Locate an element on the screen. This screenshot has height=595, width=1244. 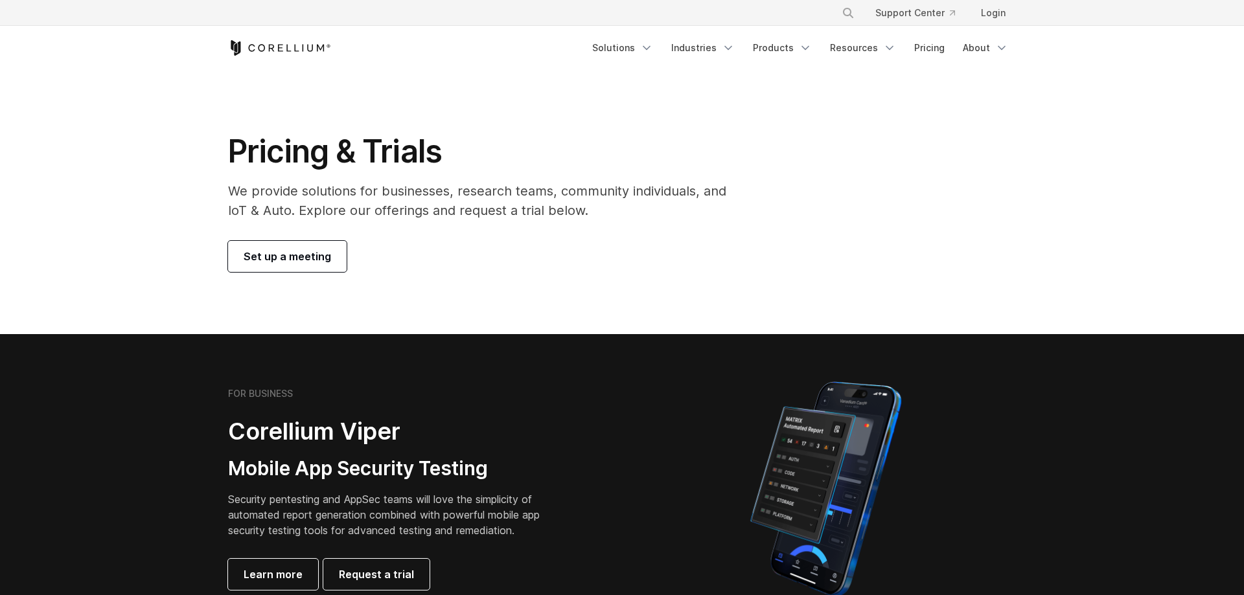
a: Resources is located at coordinates (863, 48).